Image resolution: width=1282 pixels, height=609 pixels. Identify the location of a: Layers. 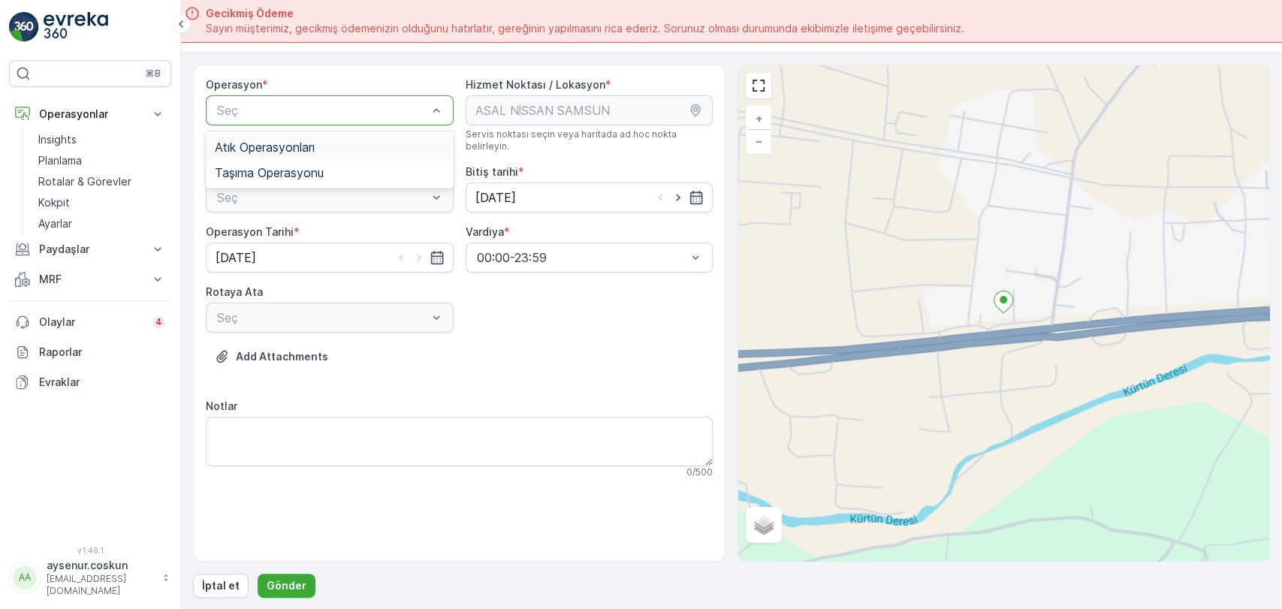
(764, 525).